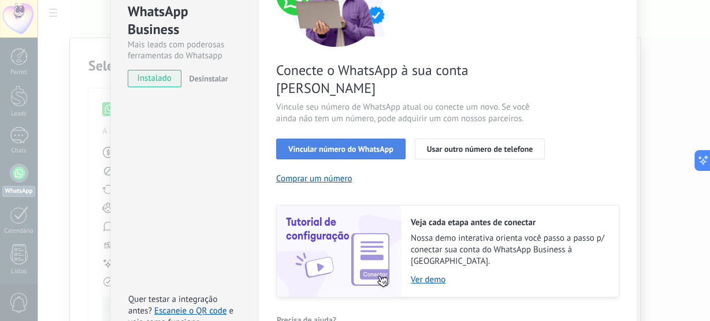  Describe the element at coordinates (190, 311) in the screenshot. I see `a: Escaneie o QR code` at that location.